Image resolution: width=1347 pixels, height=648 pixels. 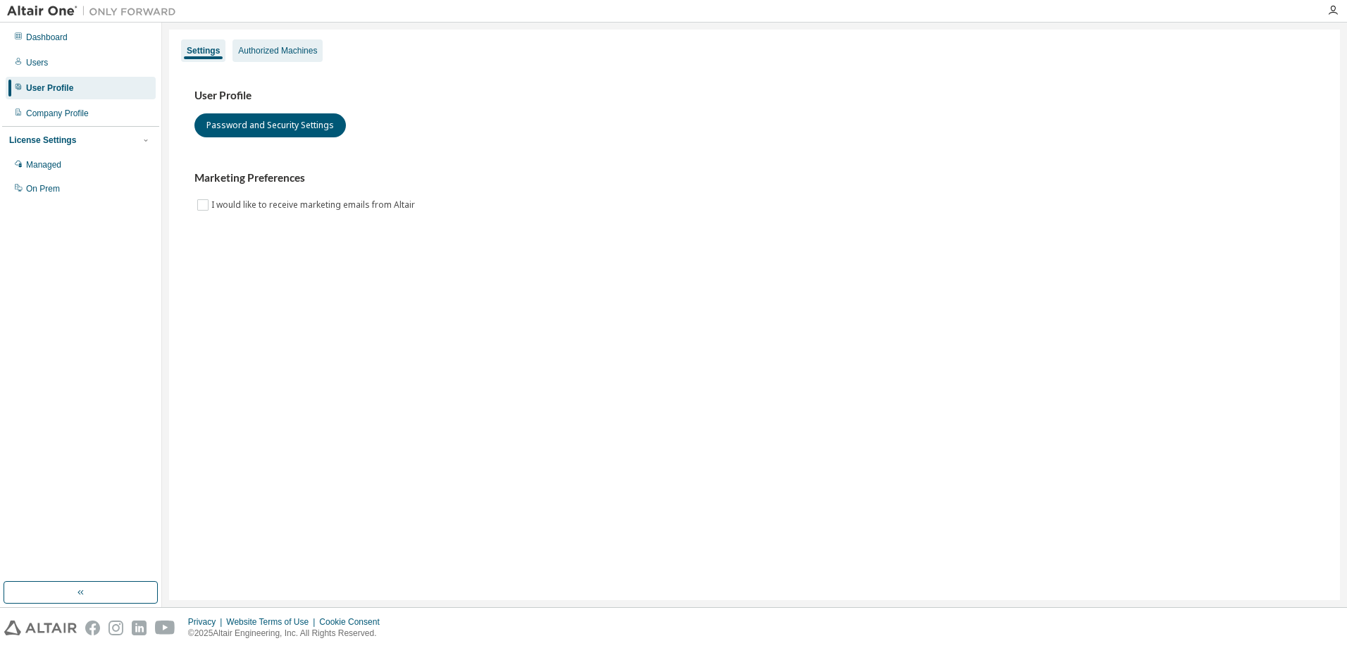 What do you see at coordinates (203, 51) in the screenshot?
I see `div: Settings` at bounding box center [203, 51].